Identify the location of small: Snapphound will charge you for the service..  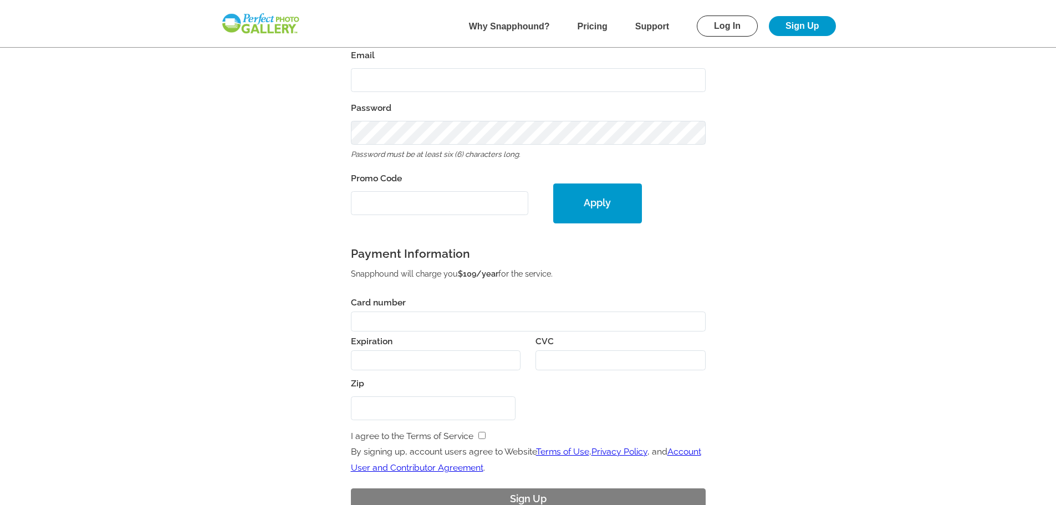
(452, 273).